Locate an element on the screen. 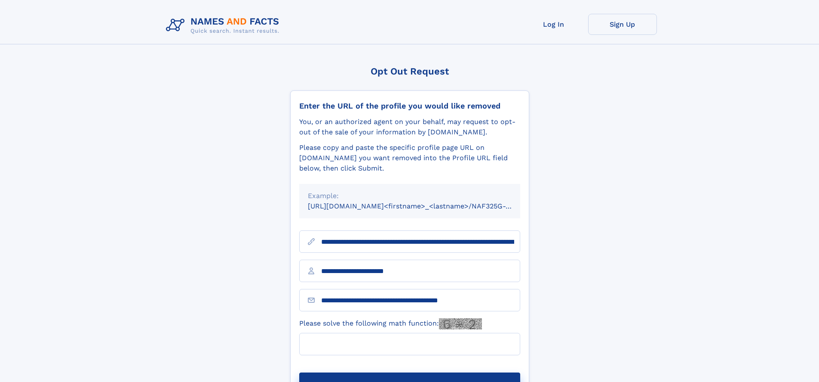 The width and height of the screenshot is (819, 382). div: You, or an authorized agent on your behalf, may request to opt-out of the sale of your informatio... is located at coordinates (410, 127).